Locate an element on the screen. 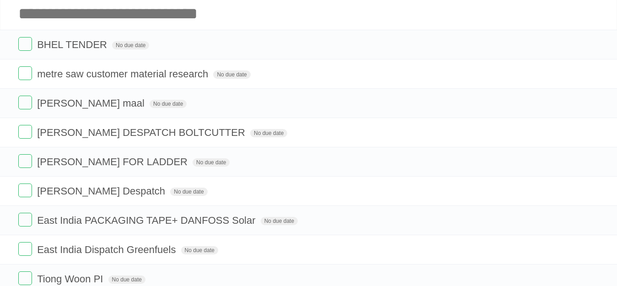 This screenshot has height=286, width=617. span: BHEL TENDER is located at coordinates (73, 44).